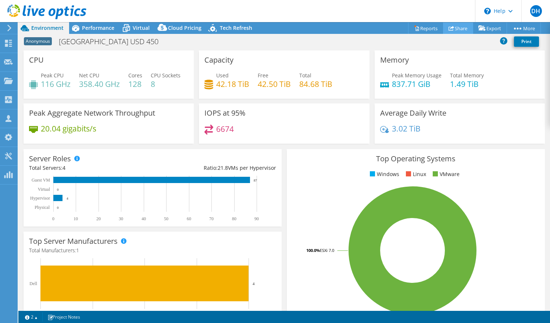 The image size is (550, 323). I want to click on text: 60, so click(189, 218).